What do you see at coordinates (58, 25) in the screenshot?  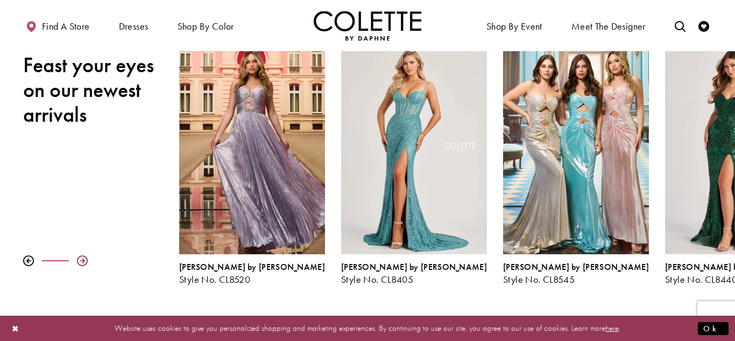 I see `a: Find a store` at bounding box center [58, 25].